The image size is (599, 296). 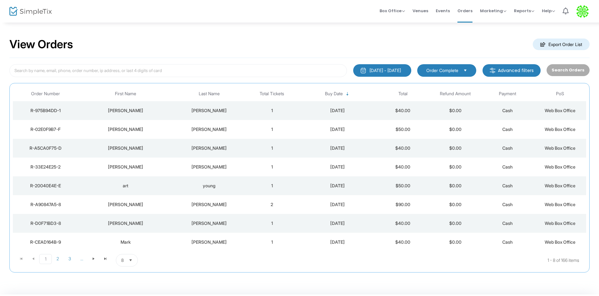 I want to click on span: Page 4, so click(x=82, y=259).